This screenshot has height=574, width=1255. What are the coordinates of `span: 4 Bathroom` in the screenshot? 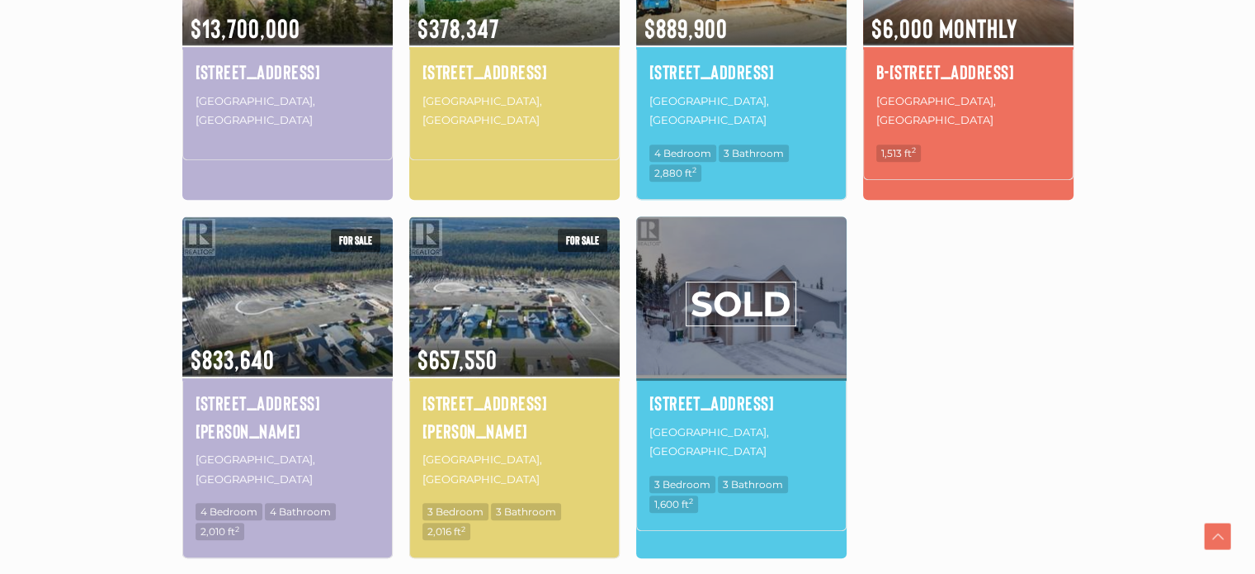 It's located at (300, 511).